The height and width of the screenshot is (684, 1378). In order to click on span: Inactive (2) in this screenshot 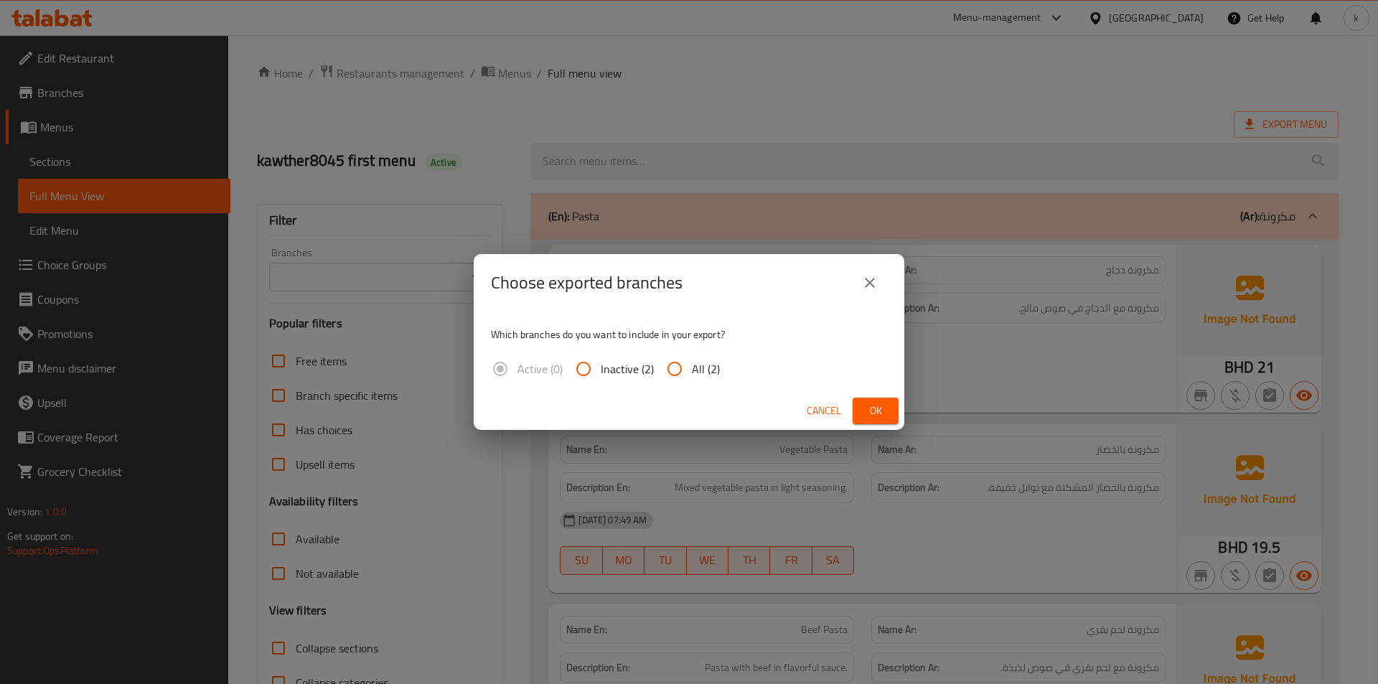, I will do `click(627, 369)`.